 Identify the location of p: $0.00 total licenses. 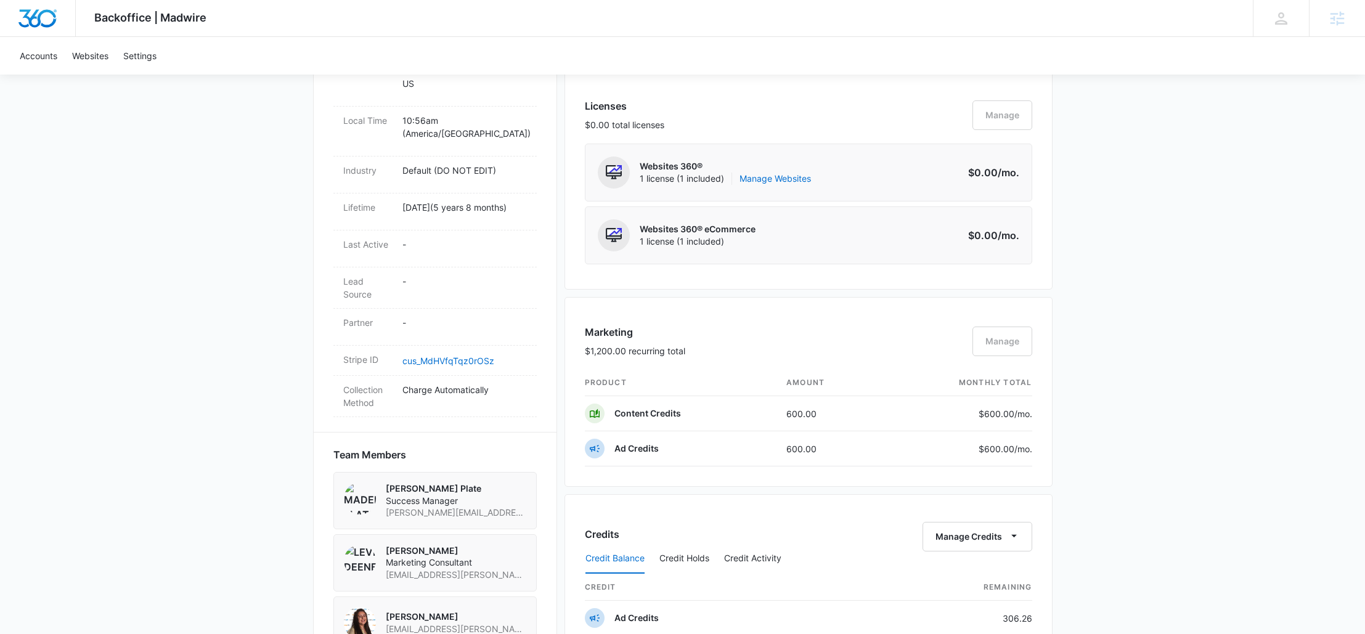
(624, 124).